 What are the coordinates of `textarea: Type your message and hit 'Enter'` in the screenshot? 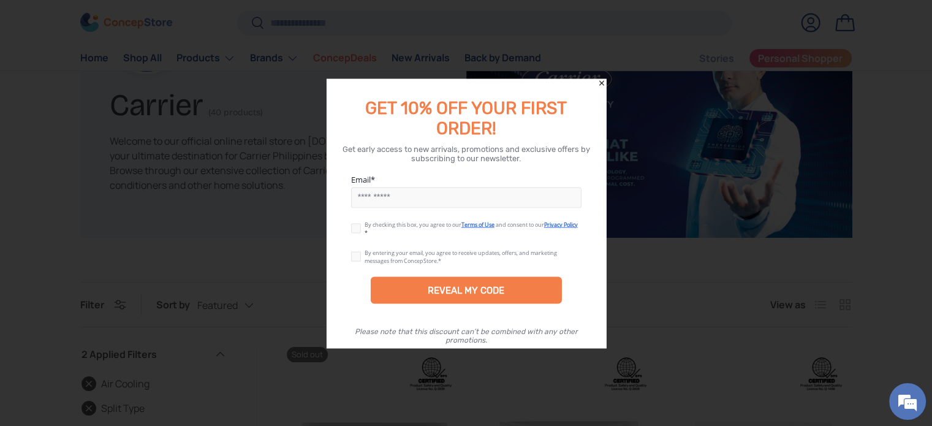 It's located at (119, 312).